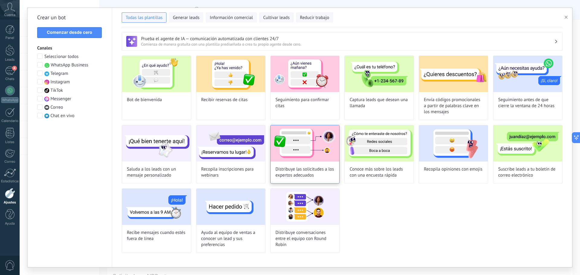  Describe the element at coordinates (156, 207) in the screenshot. I see `img: Recibe mensajes cuando estés fuera de línea` at that location.